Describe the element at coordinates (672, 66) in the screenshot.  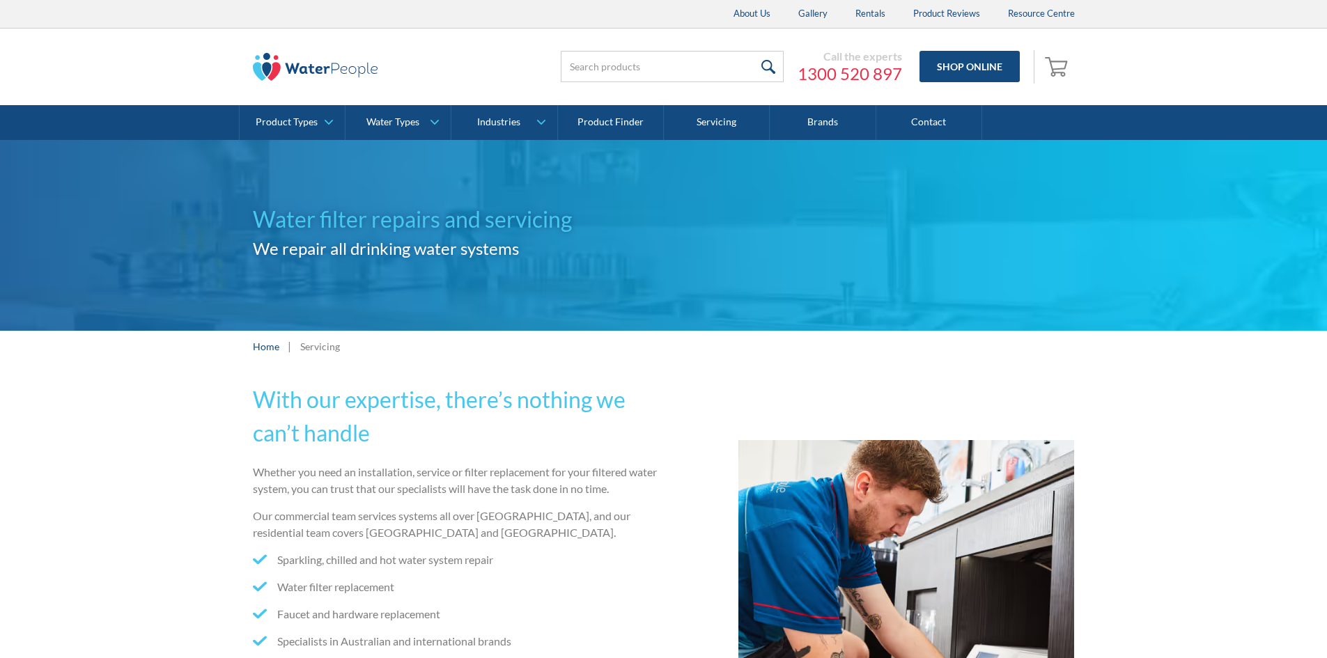
I see `input: Search products` at that location.